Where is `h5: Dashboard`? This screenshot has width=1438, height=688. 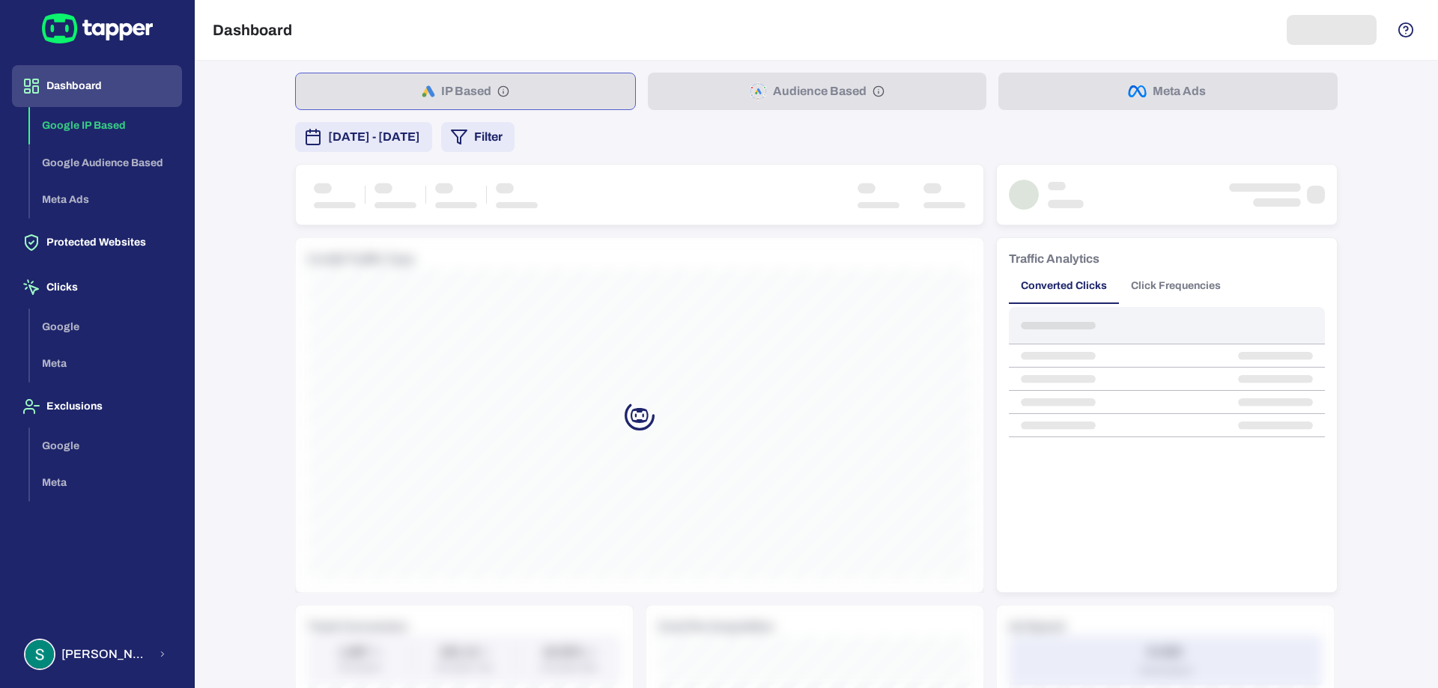
h5: Dashboard is located at coordinates (252, 30).